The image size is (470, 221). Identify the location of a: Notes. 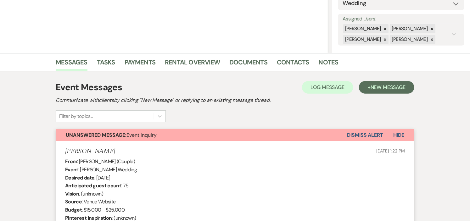
(329, 64).